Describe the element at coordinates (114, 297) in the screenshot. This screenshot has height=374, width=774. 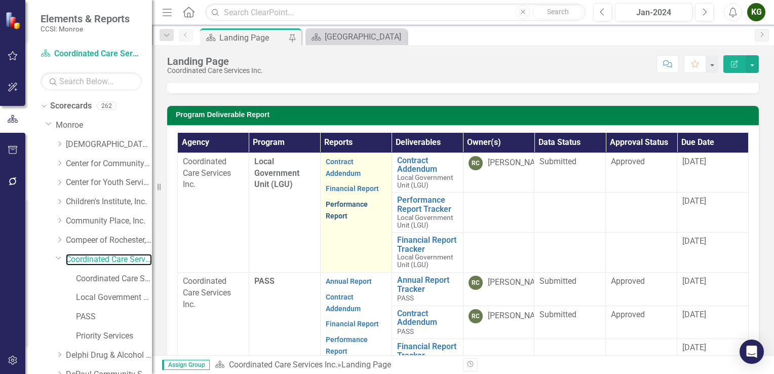
I see `a: Local Government Unit (LGU)` at that location.